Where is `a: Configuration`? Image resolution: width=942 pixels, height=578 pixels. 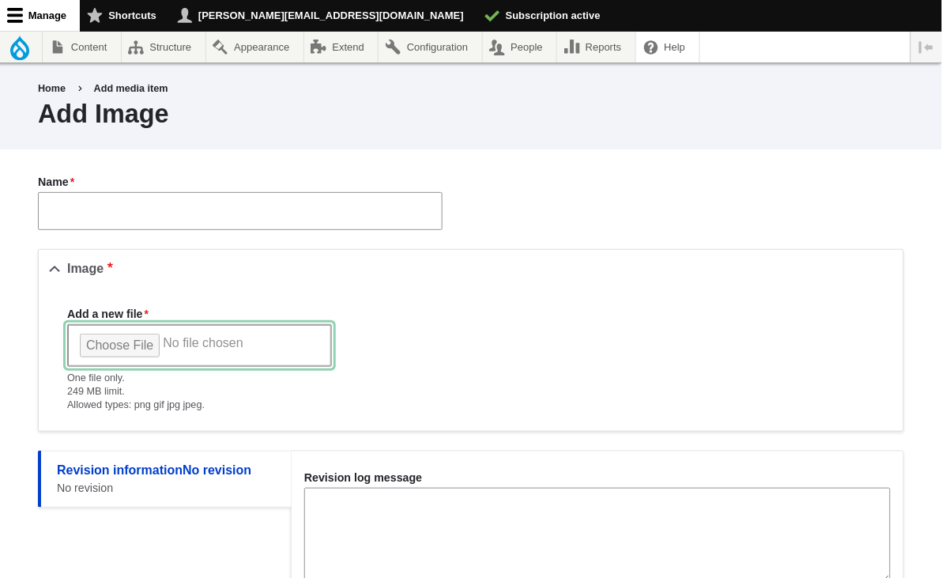
a: Configuration is located at coordinates (430, 47).